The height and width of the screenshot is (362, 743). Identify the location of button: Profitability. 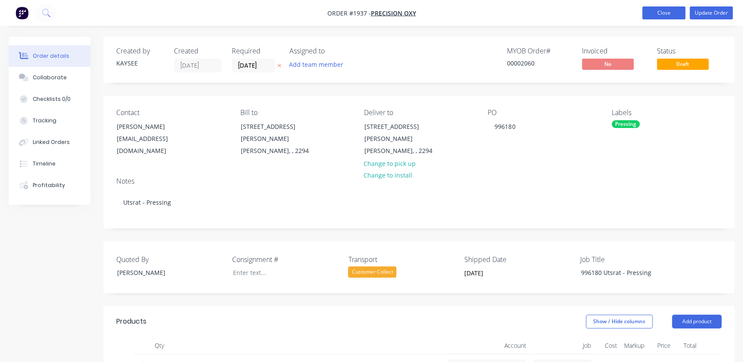
(50, 185).